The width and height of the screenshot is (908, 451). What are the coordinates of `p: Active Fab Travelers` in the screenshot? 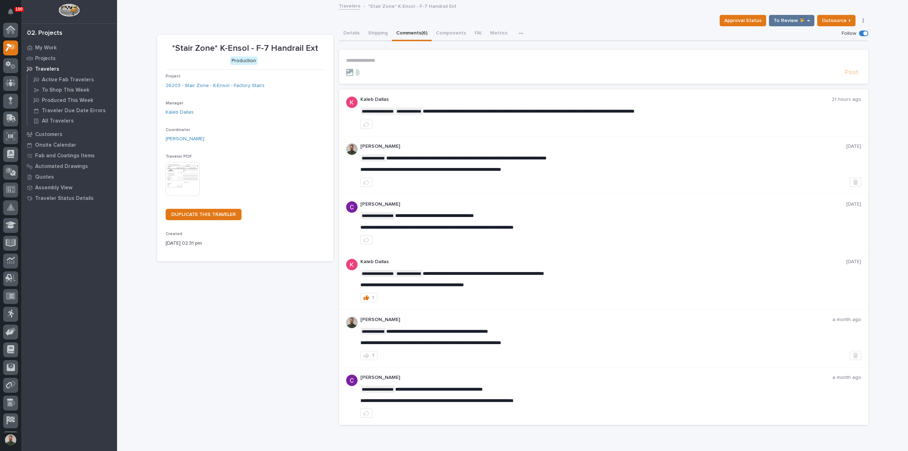 It's located at (68, 80).